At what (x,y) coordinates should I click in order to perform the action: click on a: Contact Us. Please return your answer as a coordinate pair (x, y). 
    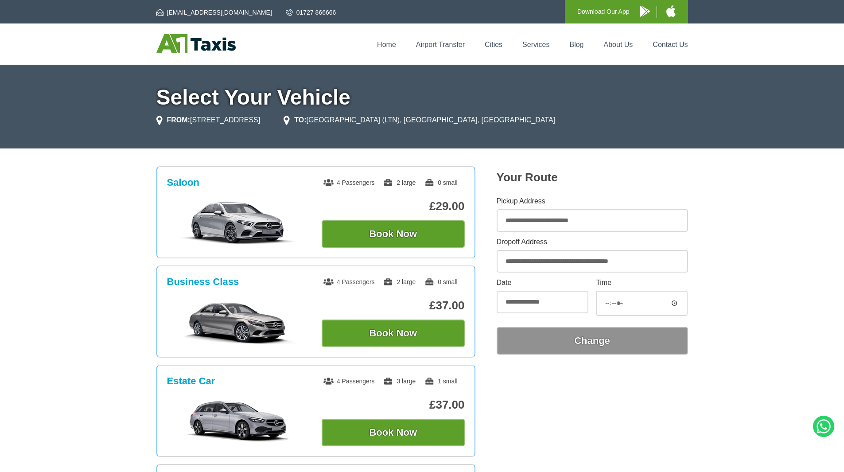
    Looking at the image, I should click on (670, 44).